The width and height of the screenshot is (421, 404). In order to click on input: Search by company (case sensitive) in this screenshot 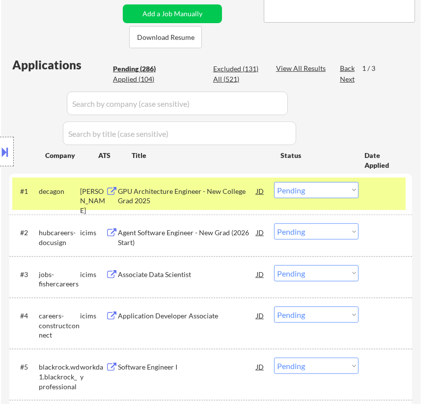, I will do `click(177, 103)`.